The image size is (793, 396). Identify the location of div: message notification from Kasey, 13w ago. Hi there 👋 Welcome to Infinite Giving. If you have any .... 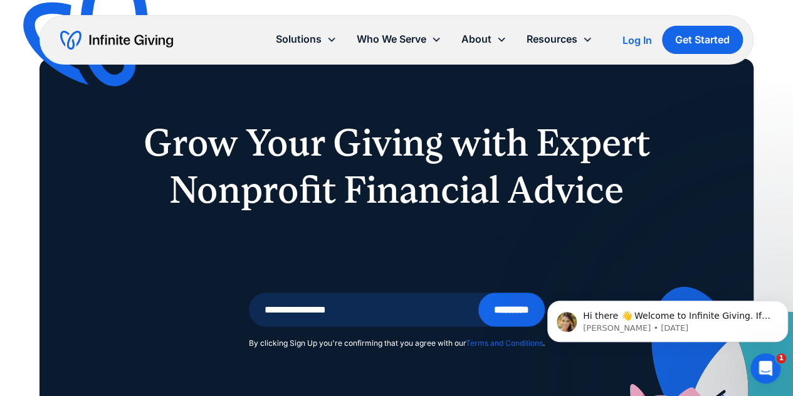
(125, 47).